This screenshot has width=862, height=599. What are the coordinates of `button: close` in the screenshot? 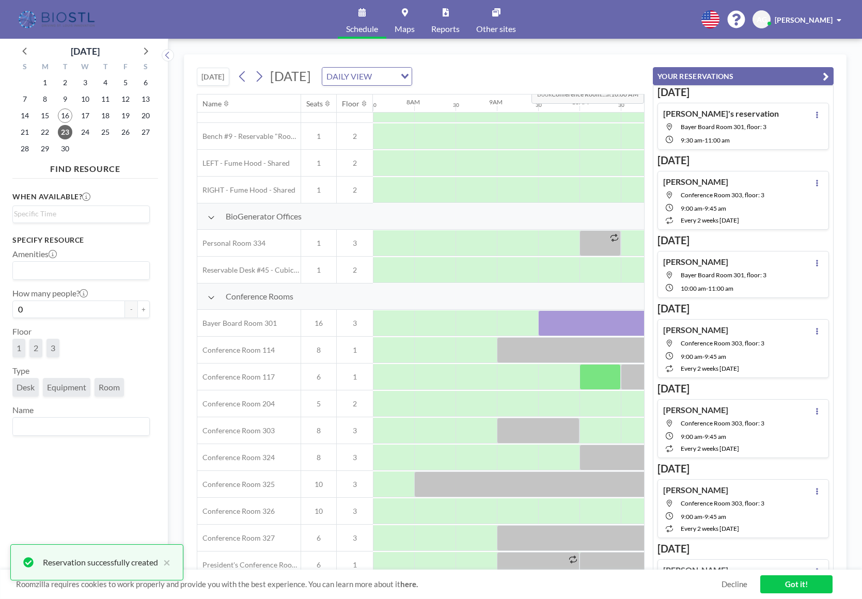 It's located at (164, 563).